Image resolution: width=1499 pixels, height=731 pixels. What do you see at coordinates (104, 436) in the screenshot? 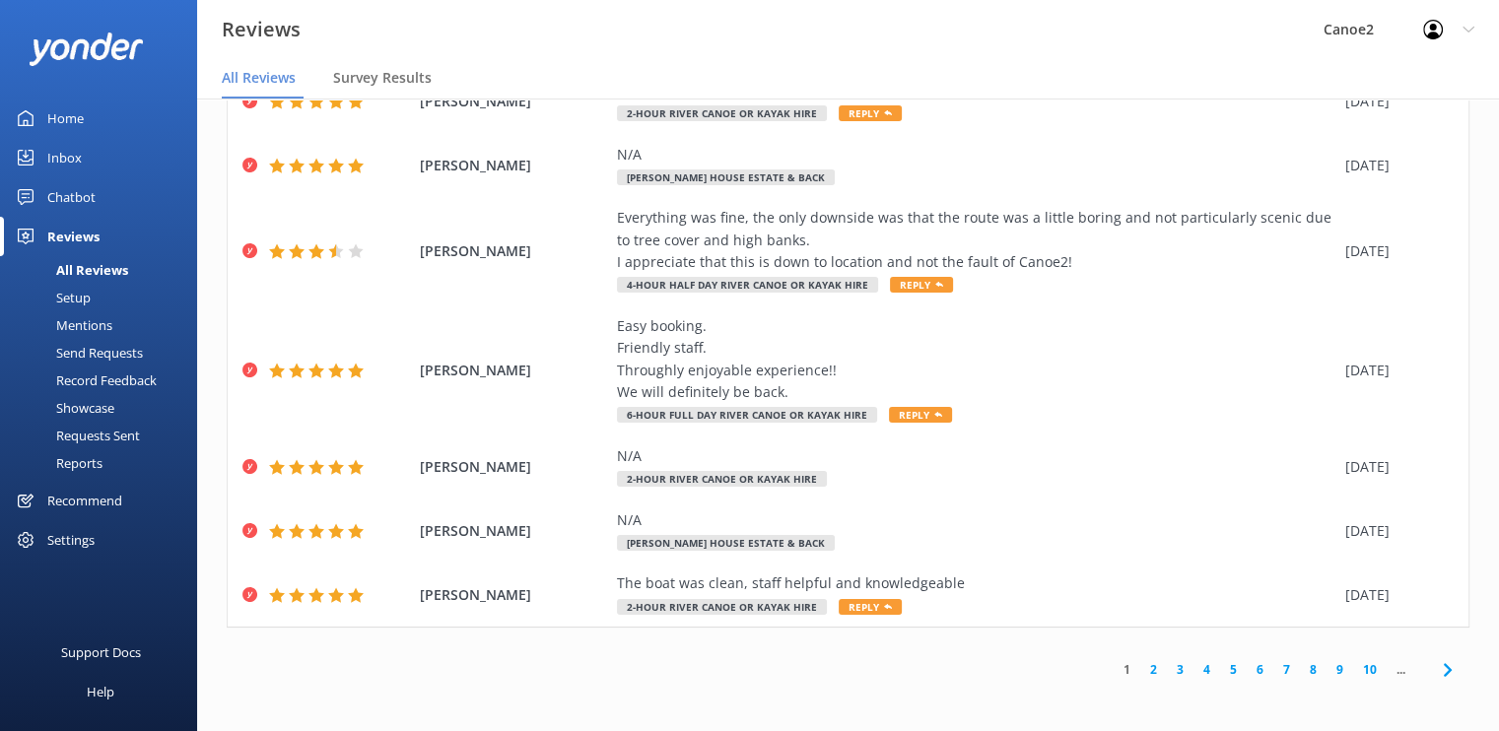
I see `a: Requests Sent` at bounding box center [104, 436].